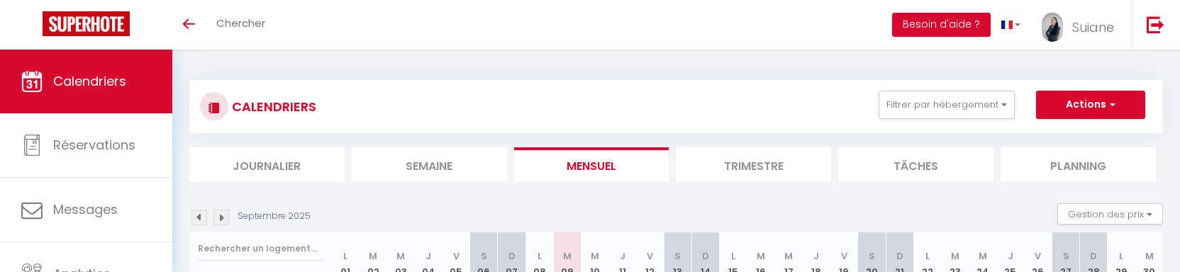 Image resolution: width=1180 pixels, height=272 pixels. Describe the element at coordinates (941, 25) in the screenshot. I see `button: Besoin d'aide ?` at that location.